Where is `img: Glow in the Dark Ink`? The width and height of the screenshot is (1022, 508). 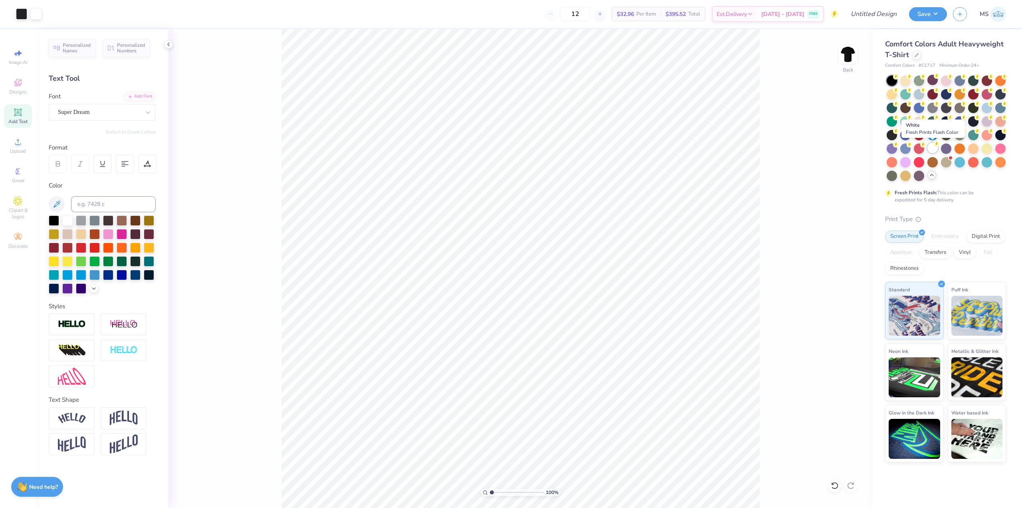 img: Glow in the Dark Ink is located at coordinates (915, 439).